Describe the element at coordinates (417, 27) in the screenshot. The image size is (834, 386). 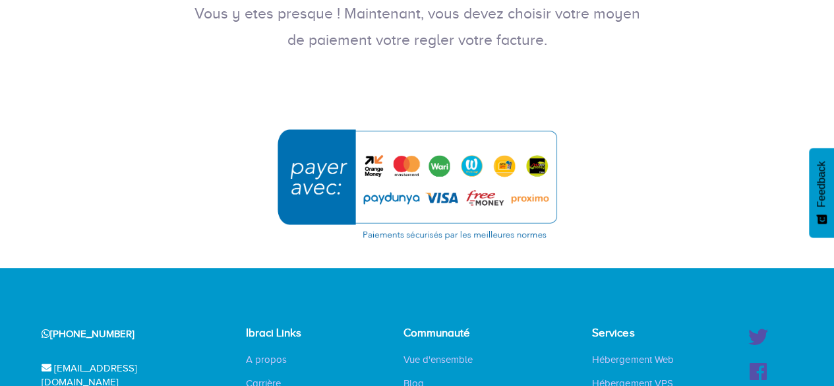
I see `p: Vous y etes presque ! Maintenant, vous devez choisir votre moyen de paiement votre regler votre f...` at that location.